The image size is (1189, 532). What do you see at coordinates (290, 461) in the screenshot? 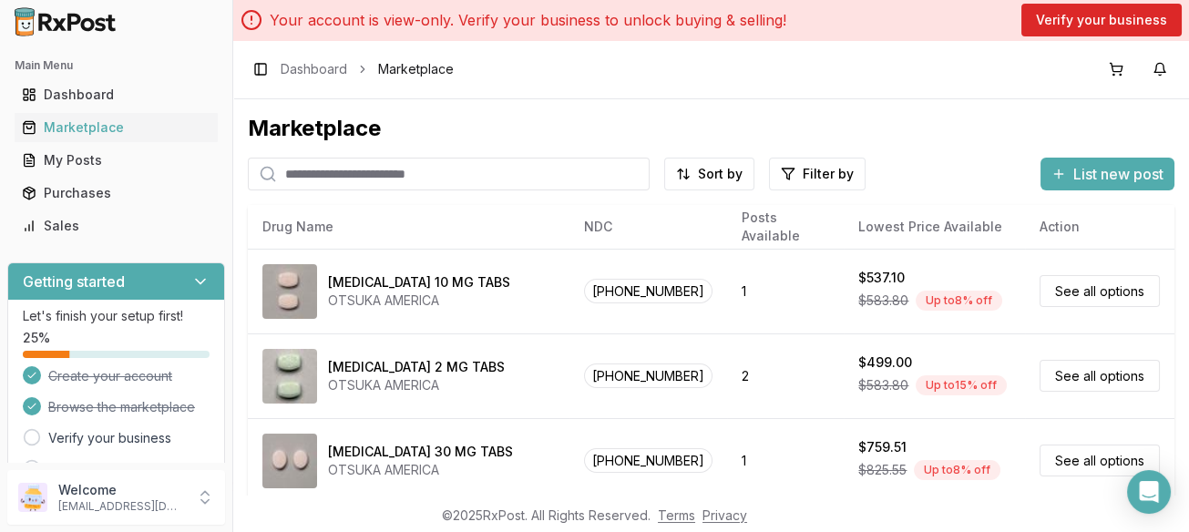
I see `img: Abilify 30 MG TABS` at bounding box center [290, 461].